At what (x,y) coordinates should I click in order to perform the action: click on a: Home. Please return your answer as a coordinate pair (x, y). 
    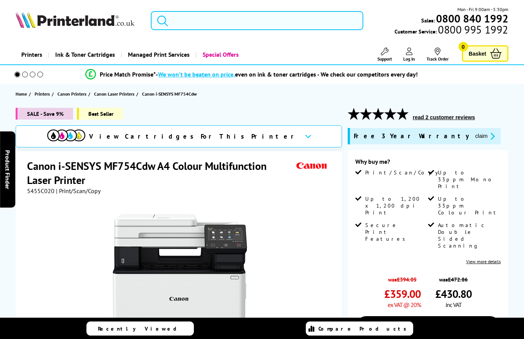
    Looking at the image, I should click on (22, 94).